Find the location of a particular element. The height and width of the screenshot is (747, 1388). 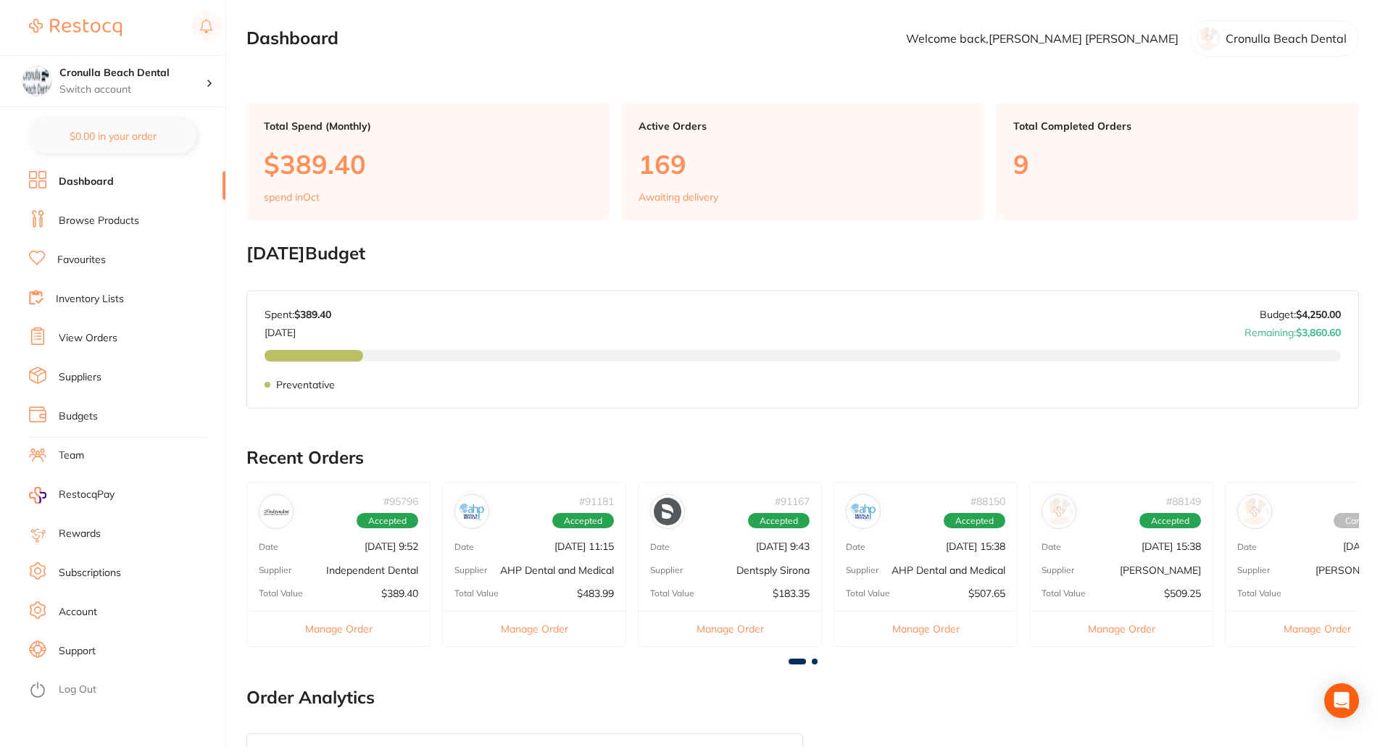

a: Browse Products is located at coordinates (99, 221).